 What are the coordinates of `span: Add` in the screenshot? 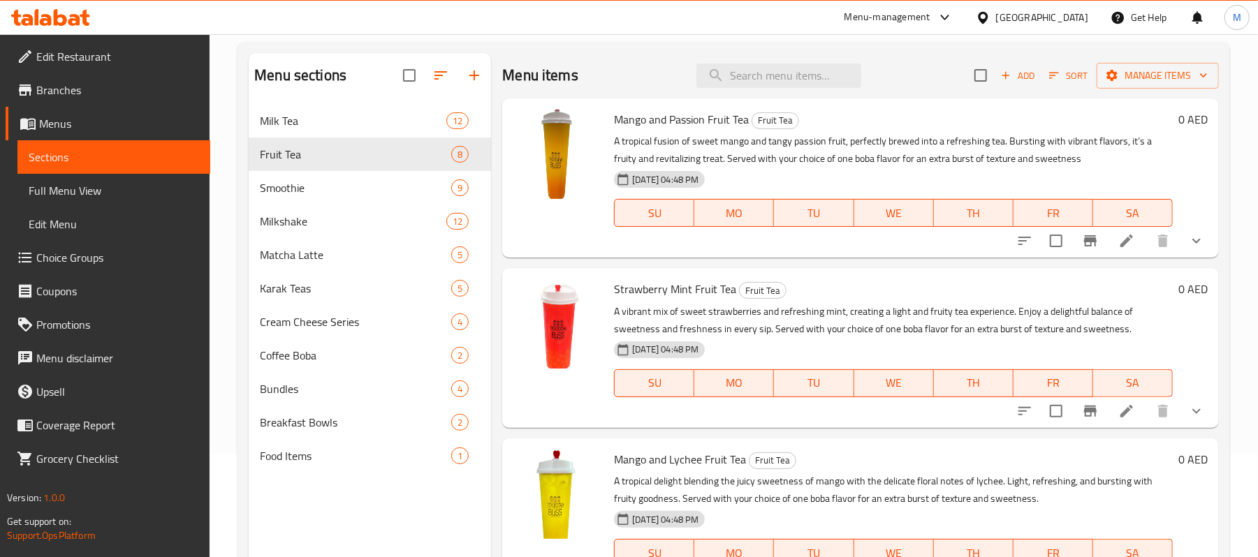 It's located at (1018, 75).